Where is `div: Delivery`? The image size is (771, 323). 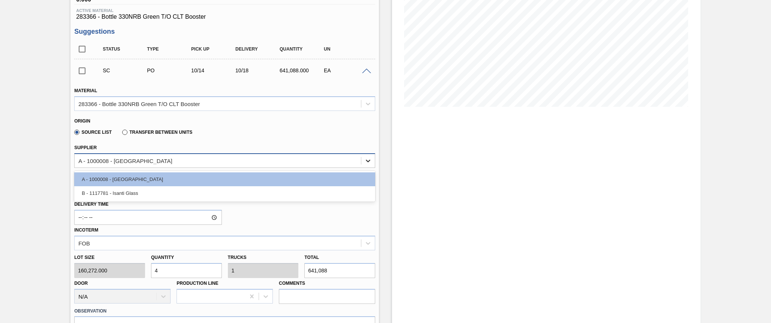 div: Delivery is located at coordinates (258, 49).